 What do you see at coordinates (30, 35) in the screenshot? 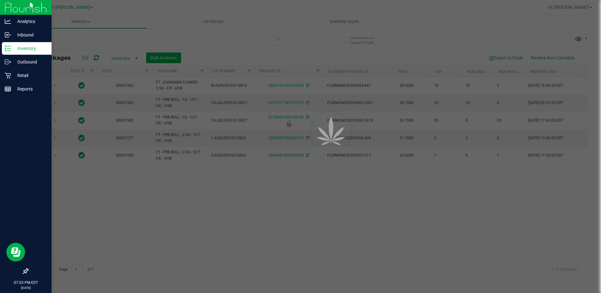
I see `p: Inbound` at bounding box center [30, 35].